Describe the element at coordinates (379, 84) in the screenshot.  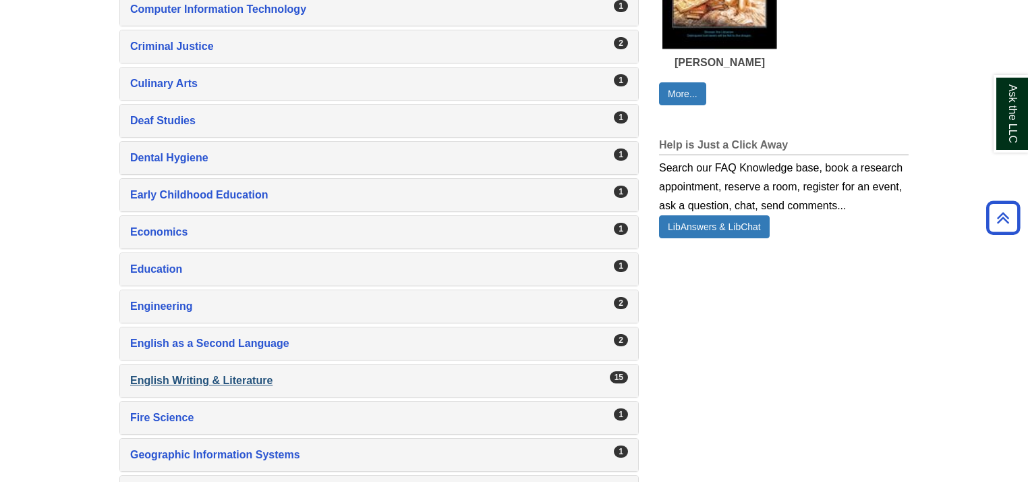
I see `a: Culinary Arts` at that location.